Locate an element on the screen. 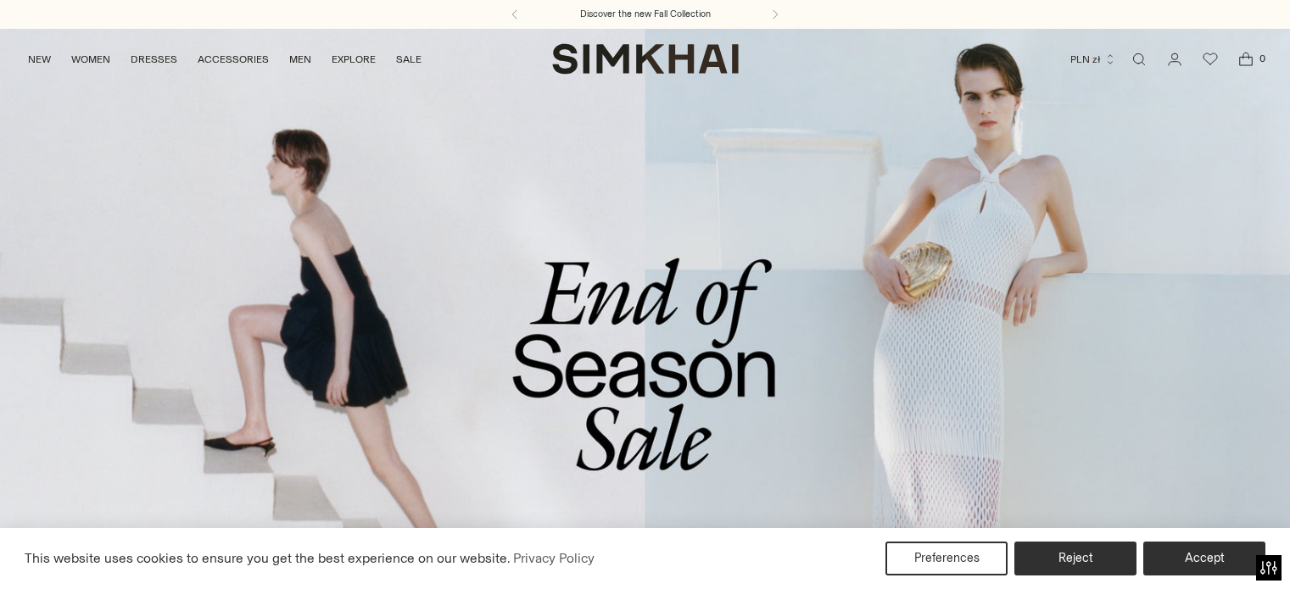 This screenshot has height=589, width=1290. a: Go to the account page is located at coordinates (1174, 59).